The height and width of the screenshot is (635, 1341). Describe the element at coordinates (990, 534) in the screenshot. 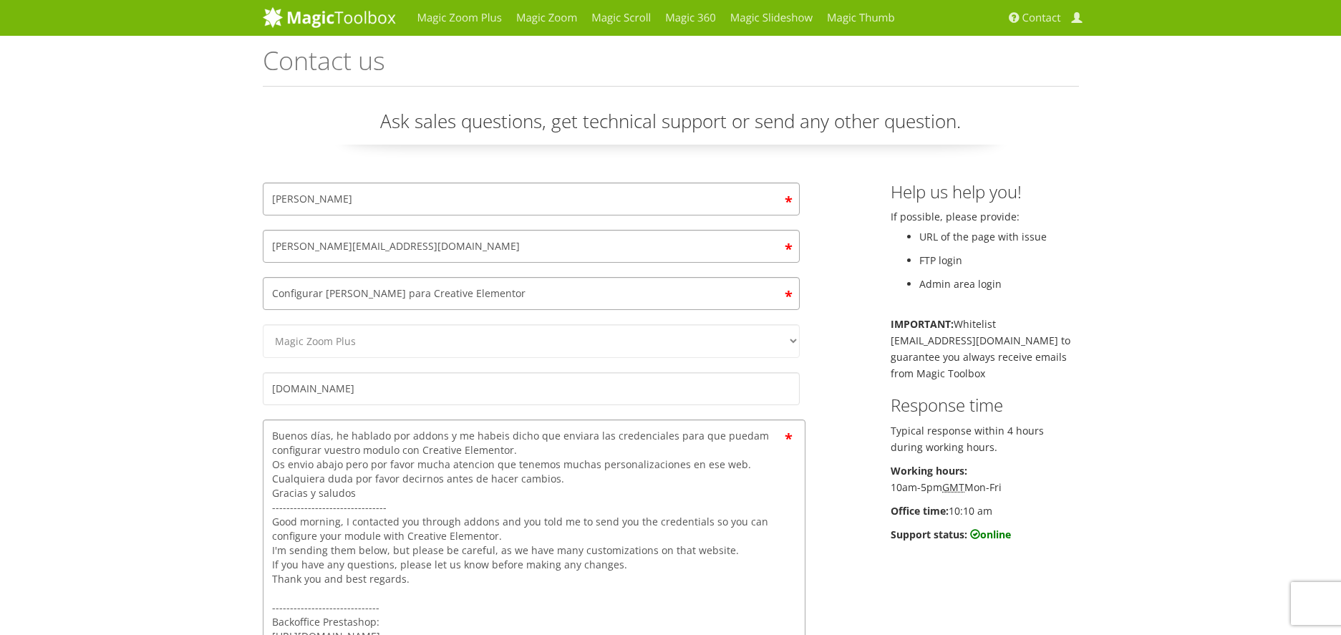

I see `b: online` at that location.